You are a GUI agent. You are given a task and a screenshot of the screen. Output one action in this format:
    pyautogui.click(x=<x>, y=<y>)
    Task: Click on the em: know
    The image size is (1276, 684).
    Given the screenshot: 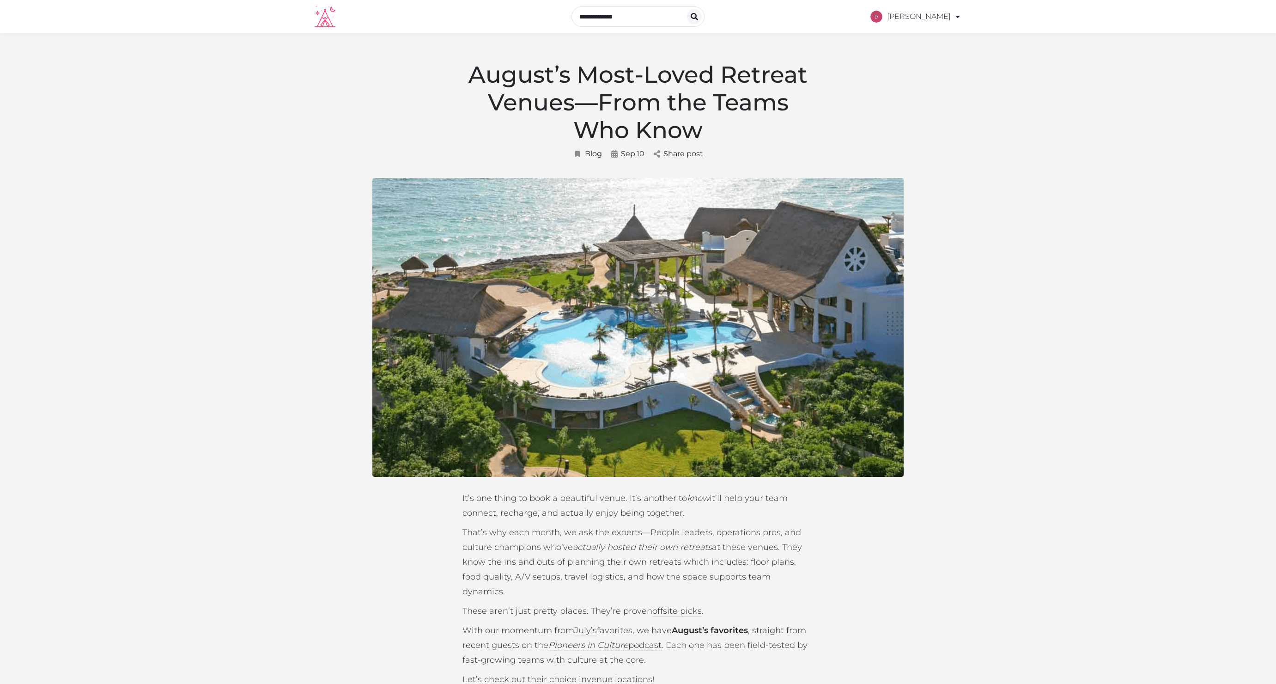 What is the action you would take?
    pyautogui.click(x=698, y=498)
    